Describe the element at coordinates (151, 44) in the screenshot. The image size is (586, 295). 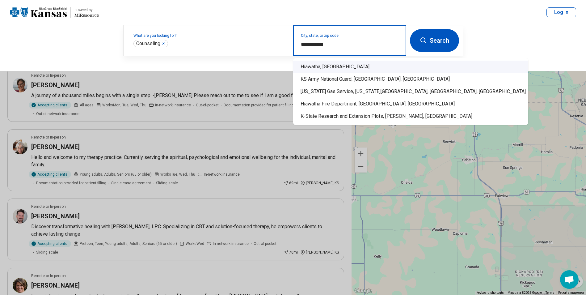
I see `div: Counseling` at that location.